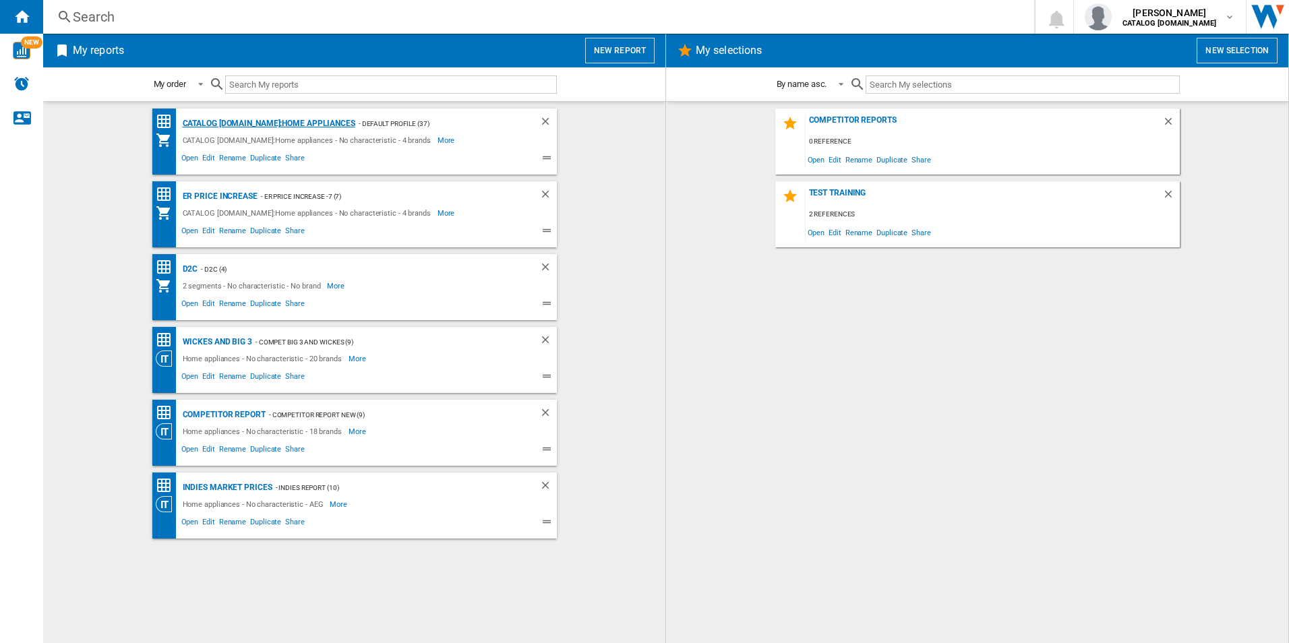  I want to click on div: Home appliances - No characteristic - AEG, so click(255, 504).